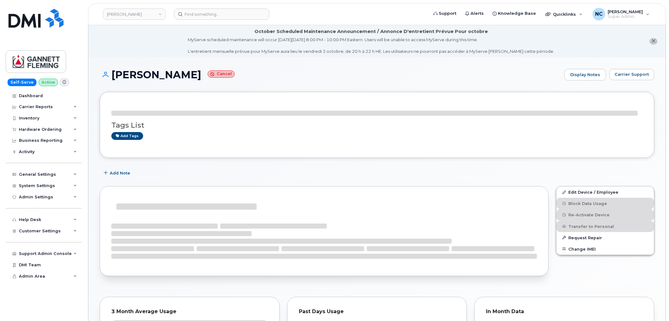  Describe the element at coordinates (605, 238) in the screenshot. I see `button: Request Repair` at that location.